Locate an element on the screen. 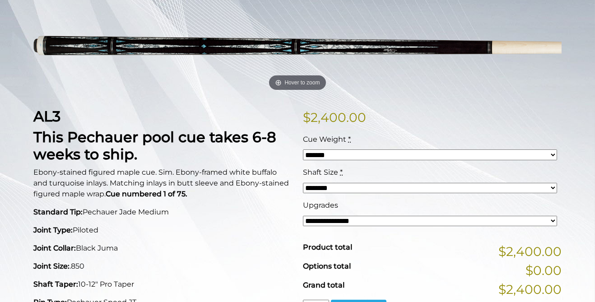 The height and width of the screenshot is (302, 595). span: Grand total is located at coordinates (324, 285).